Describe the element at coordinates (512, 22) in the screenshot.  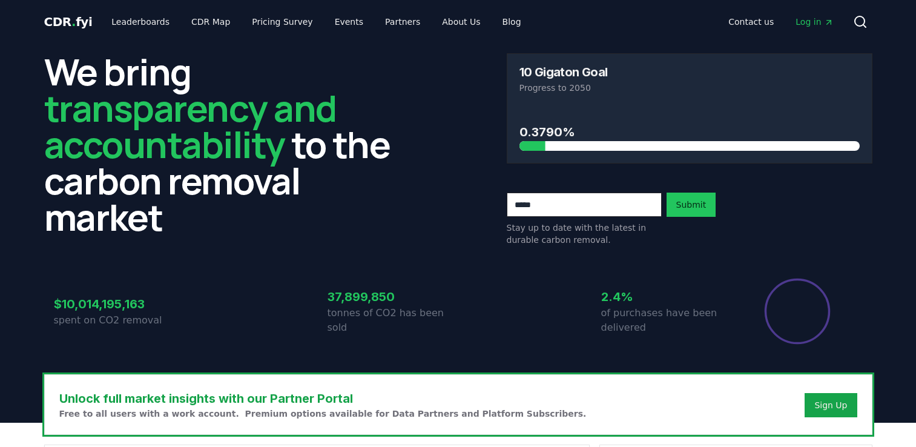
I see `a: Blog` at that location.